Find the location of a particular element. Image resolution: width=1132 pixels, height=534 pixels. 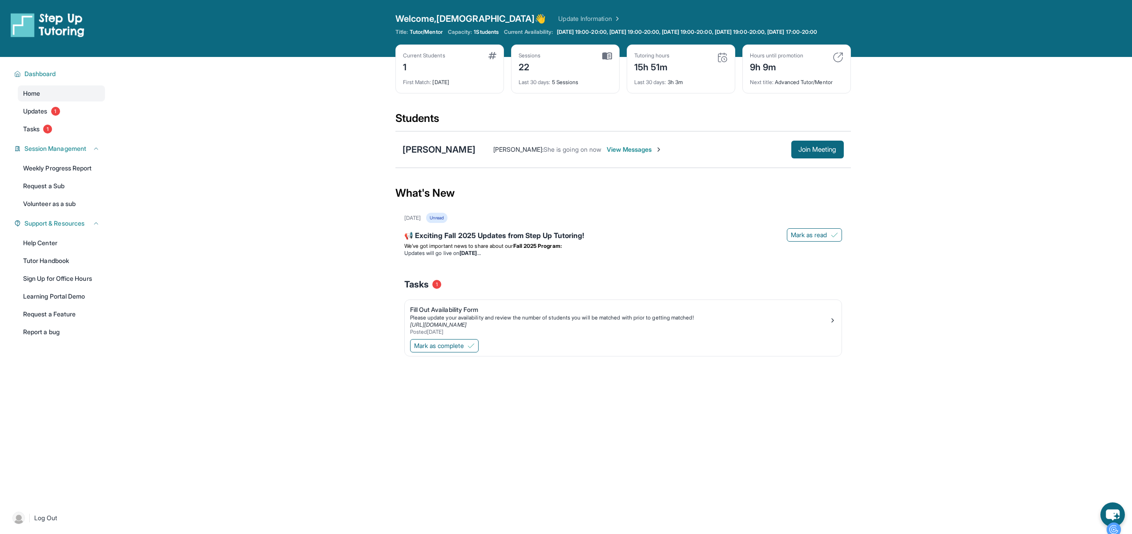

button: Dashboard is located at coordinates (60, 74).